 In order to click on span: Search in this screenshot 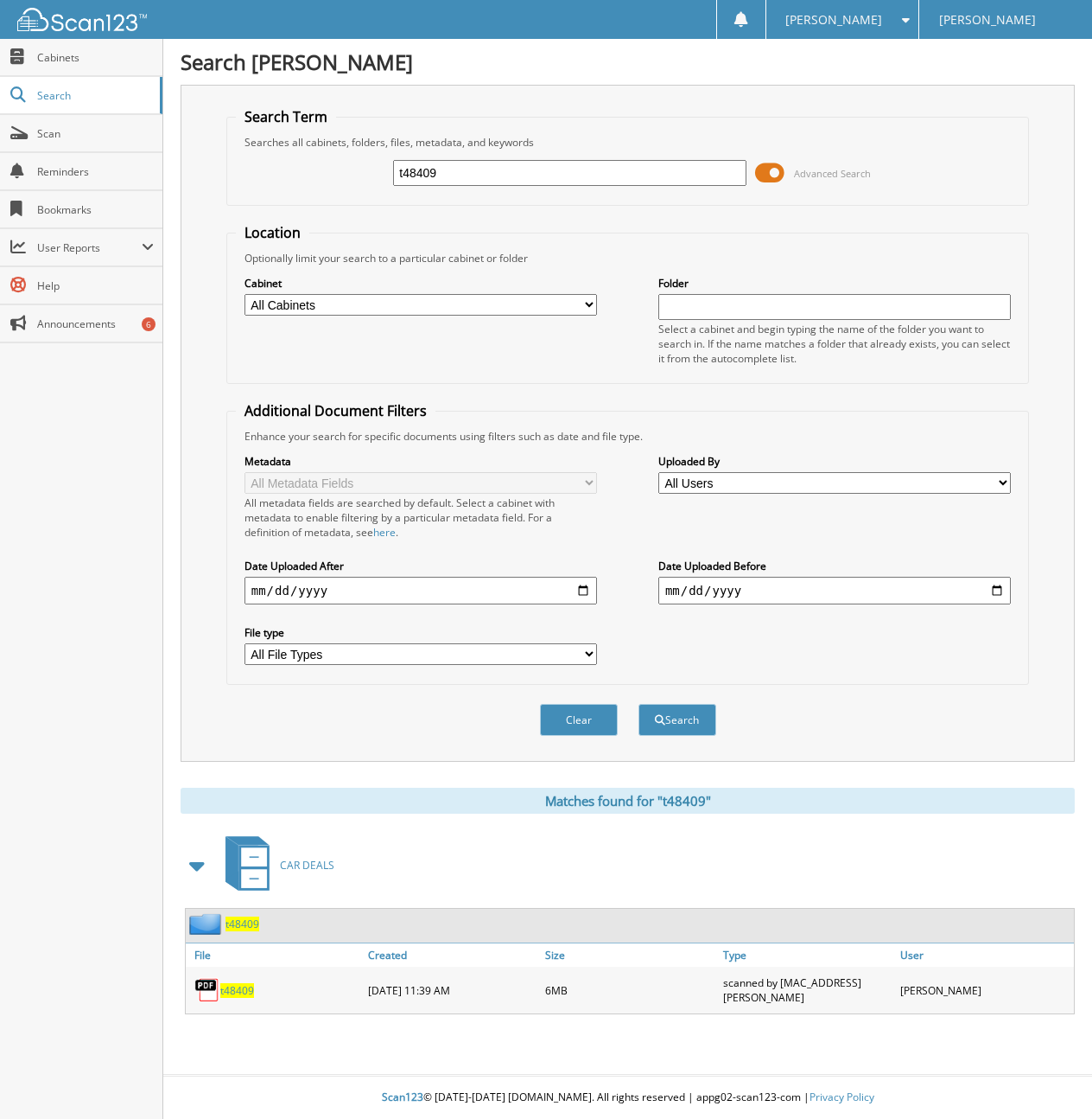, I will do `click(94, 95)`.